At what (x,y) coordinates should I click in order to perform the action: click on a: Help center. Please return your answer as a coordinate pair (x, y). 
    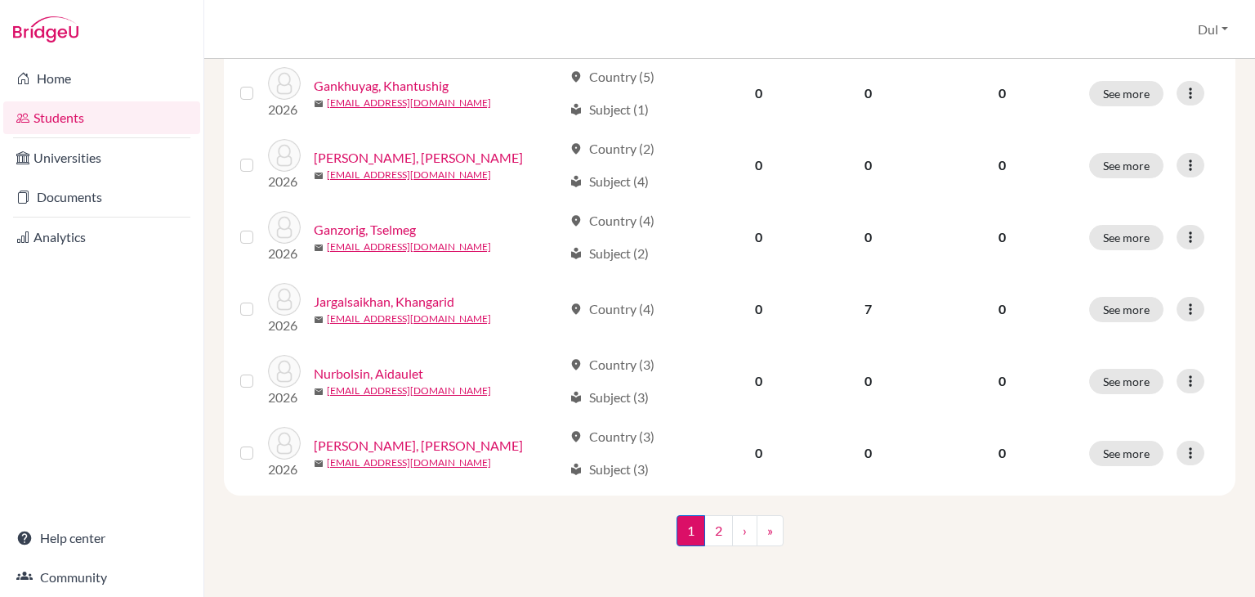
    Looking at the image, I should click on (101, 538).